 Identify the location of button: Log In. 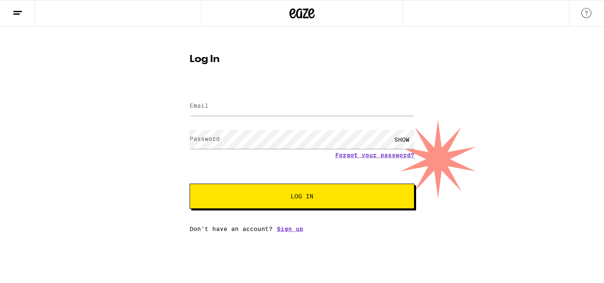
(302, 196).